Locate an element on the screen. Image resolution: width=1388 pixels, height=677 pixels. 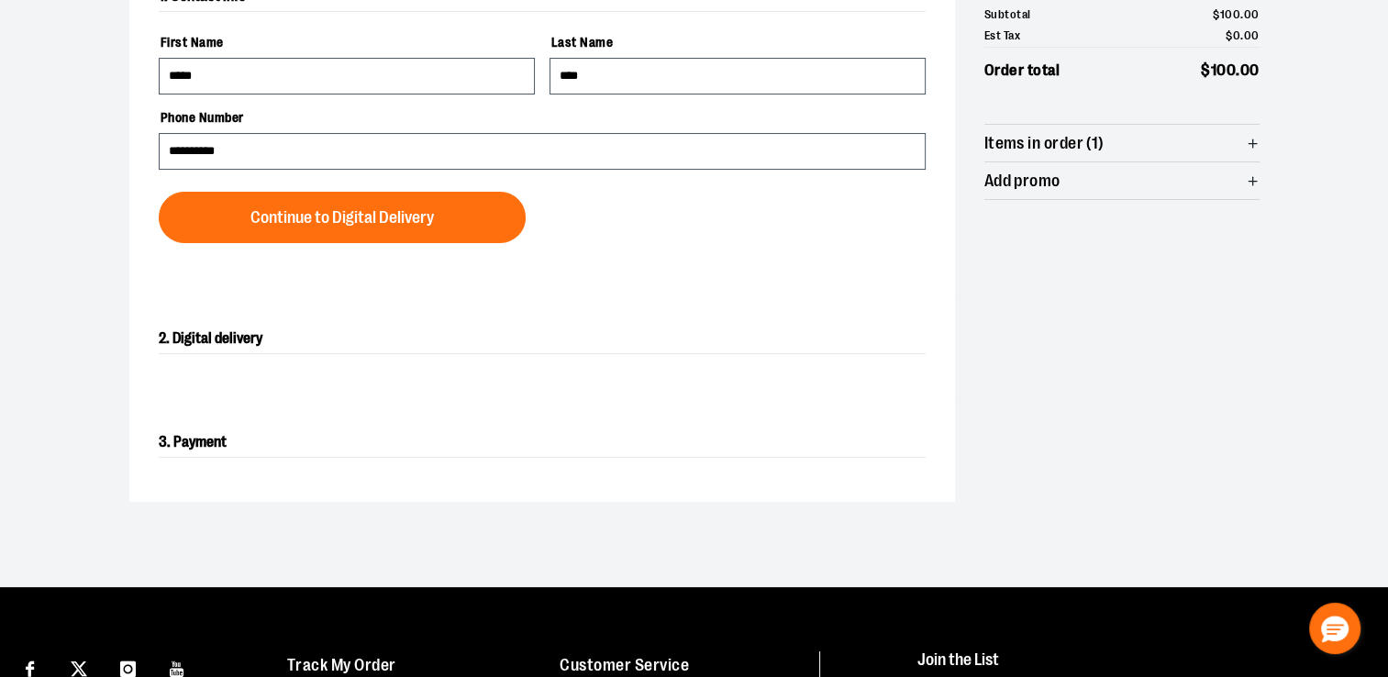
span: Add promo is located at coordinates (1022, 181).